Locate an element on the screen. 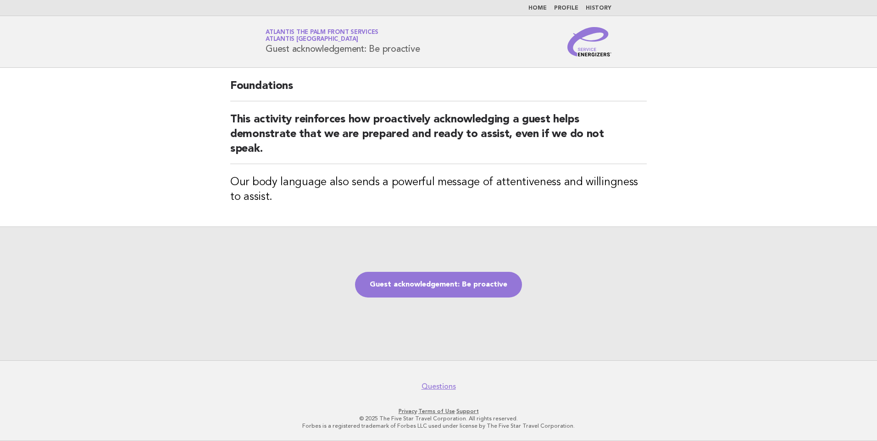  a: Questions is located at coordinates (438, 386).